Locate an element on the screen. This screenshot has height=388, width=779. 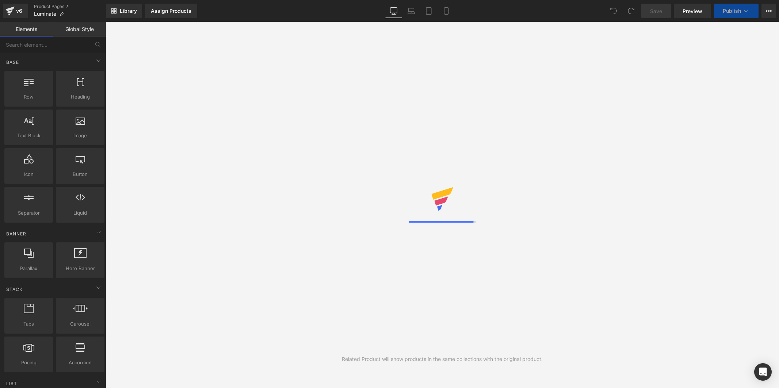
button: Redo is located at coordinates (631, 11).